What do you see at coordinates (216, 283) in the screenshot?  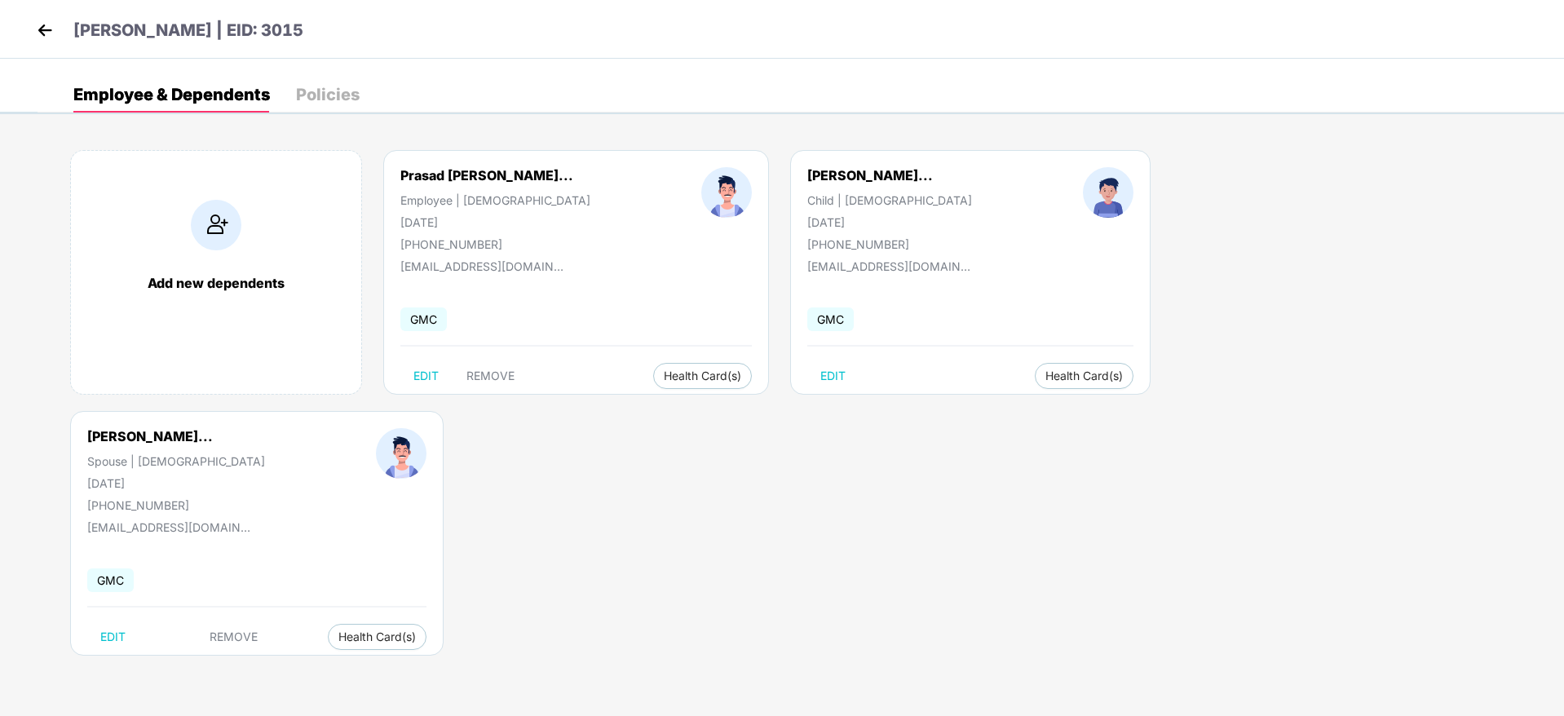 I see `div: Add new dependents` at bounding box center [216, 283].